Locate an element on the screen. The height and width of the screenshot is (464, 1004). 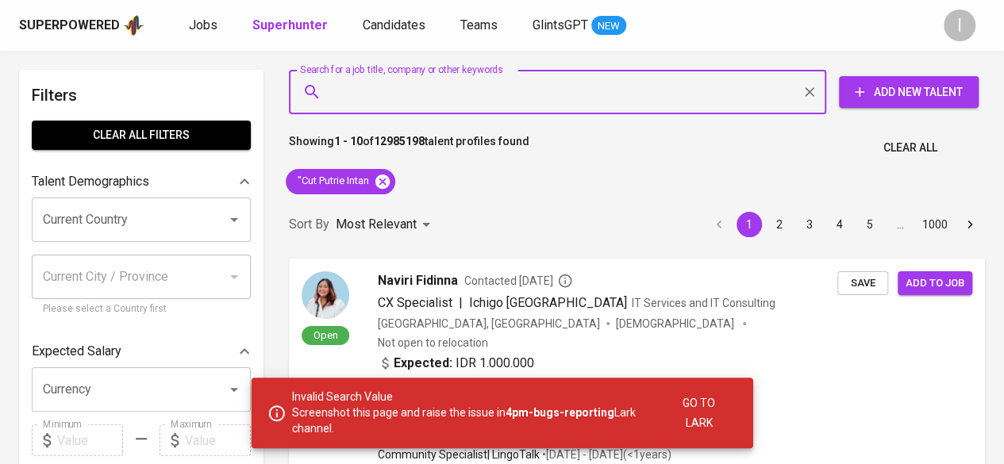
span: "Cut Putrie Intan is located at coordinates (332, 181).